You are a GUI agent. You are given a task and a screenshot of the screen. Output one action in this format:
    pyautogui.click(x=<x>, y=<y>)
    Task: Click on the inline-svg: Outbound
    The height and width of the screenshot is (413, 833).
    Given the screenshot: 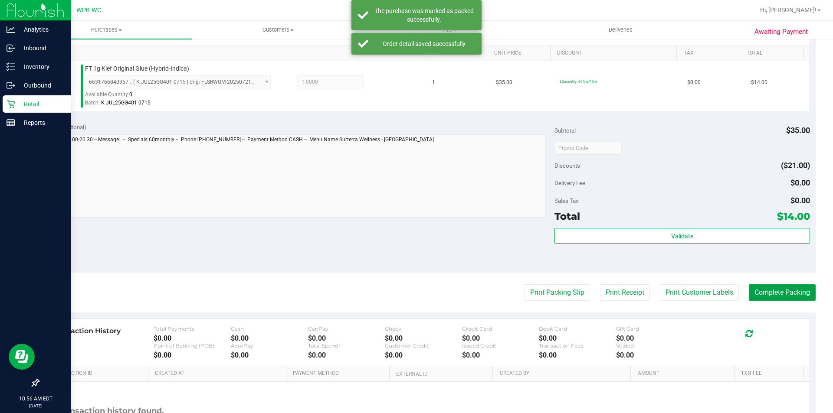 What is the action you would take?
    pyautogui.click(x=11, y=85)
    